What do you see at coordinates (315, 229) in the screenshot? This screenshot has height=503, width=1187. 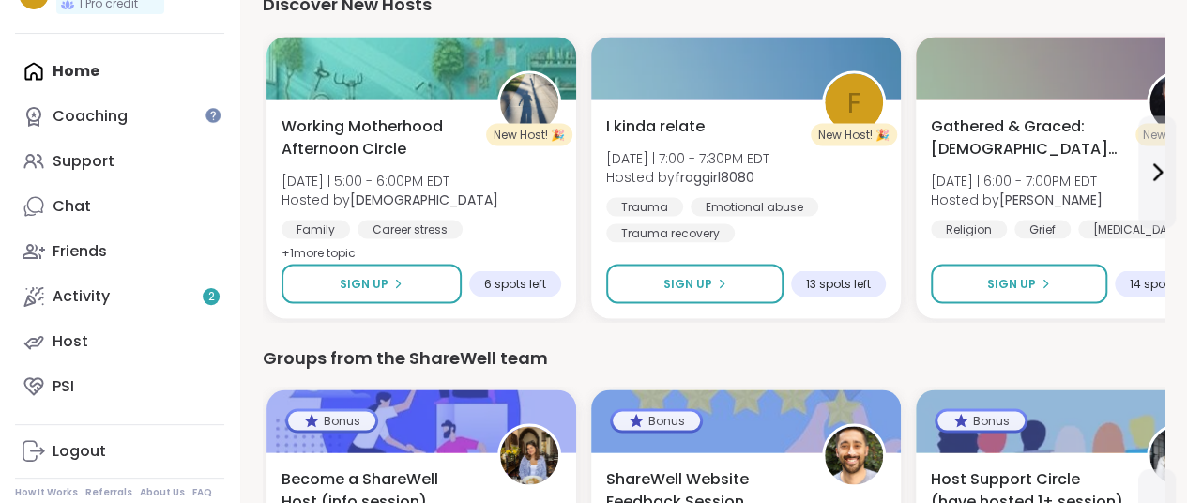 I see `div: Family` at bounding box center [315, 229].